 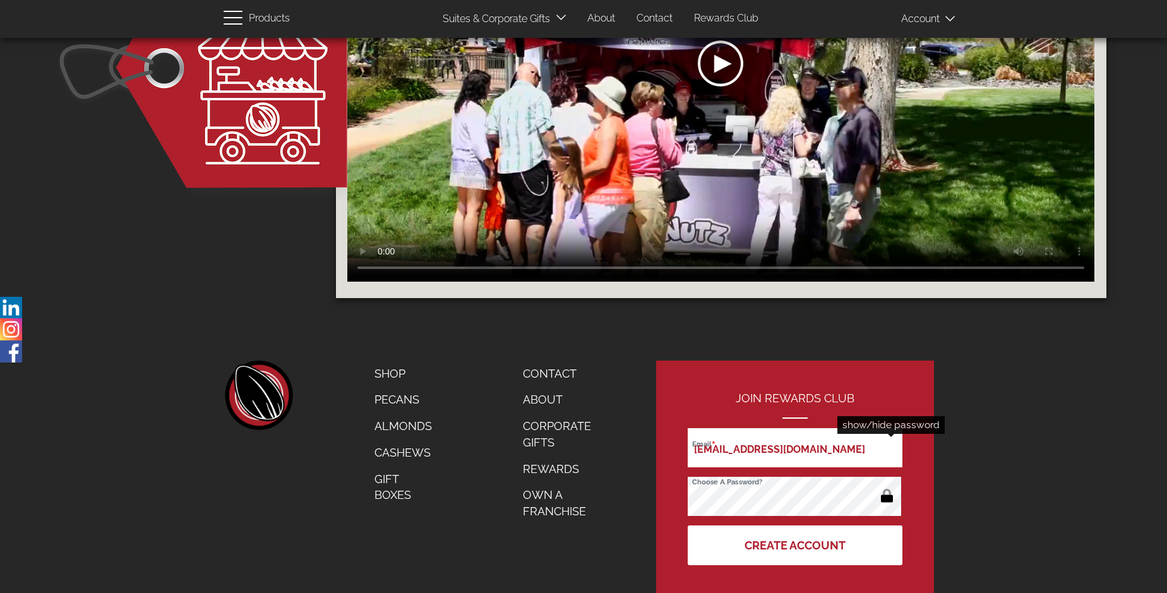 I want to click on a: Rewards Club, so click(x=726, y=18).